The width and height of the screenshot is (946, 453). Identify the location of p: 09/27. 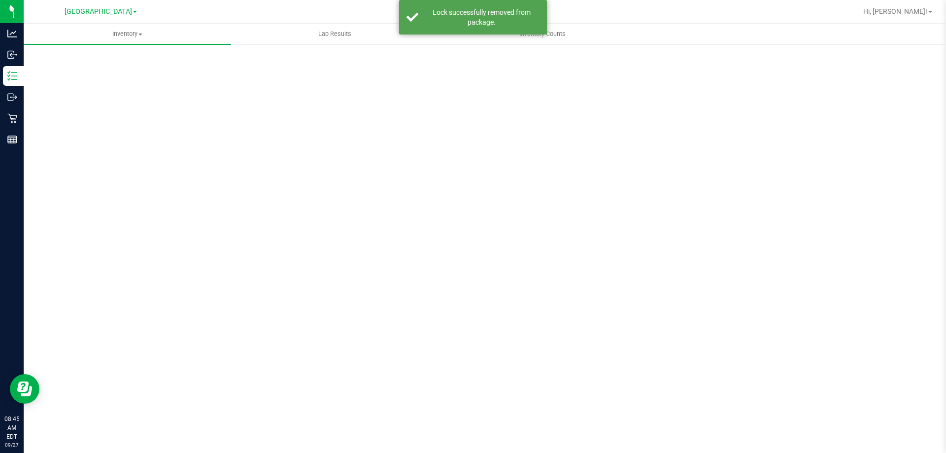
(12, 444).